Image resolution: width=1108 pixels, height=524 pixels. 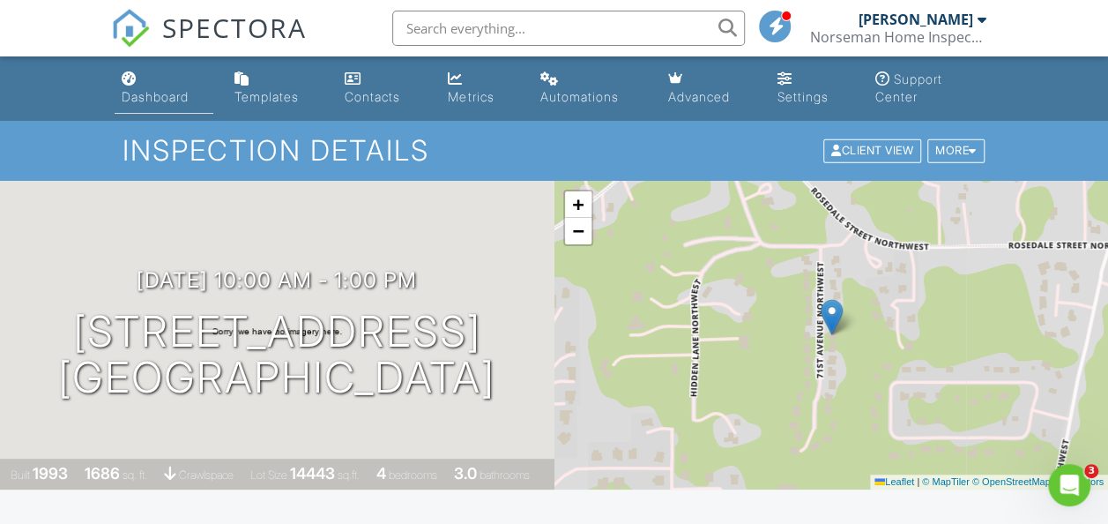 What do you see at coordinates (234, 27) in the screenshot?
I see `span: SPECTORA` at bounding box center [234, 27].